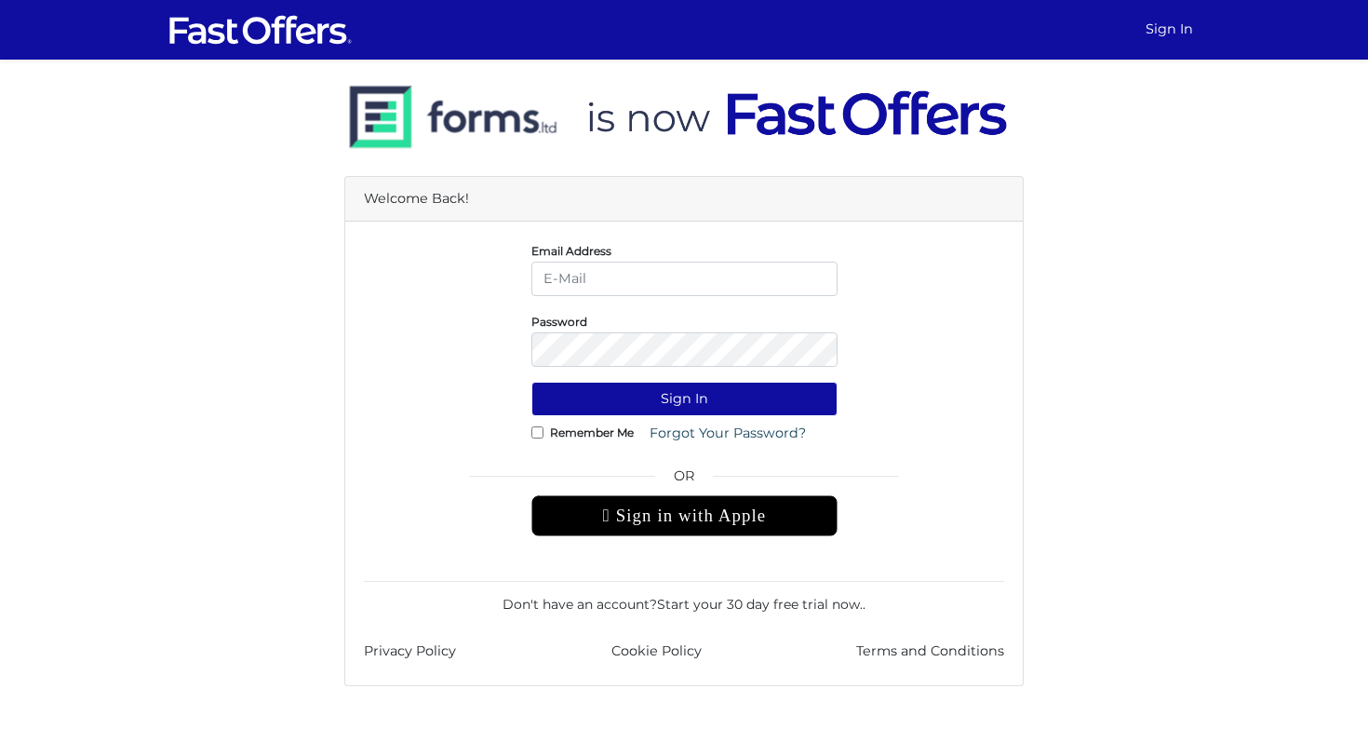 The image size is (1368, 743). Describe the element at coordinates (684, 278) in the screenshot. I see `input: E-Mail` at that location.